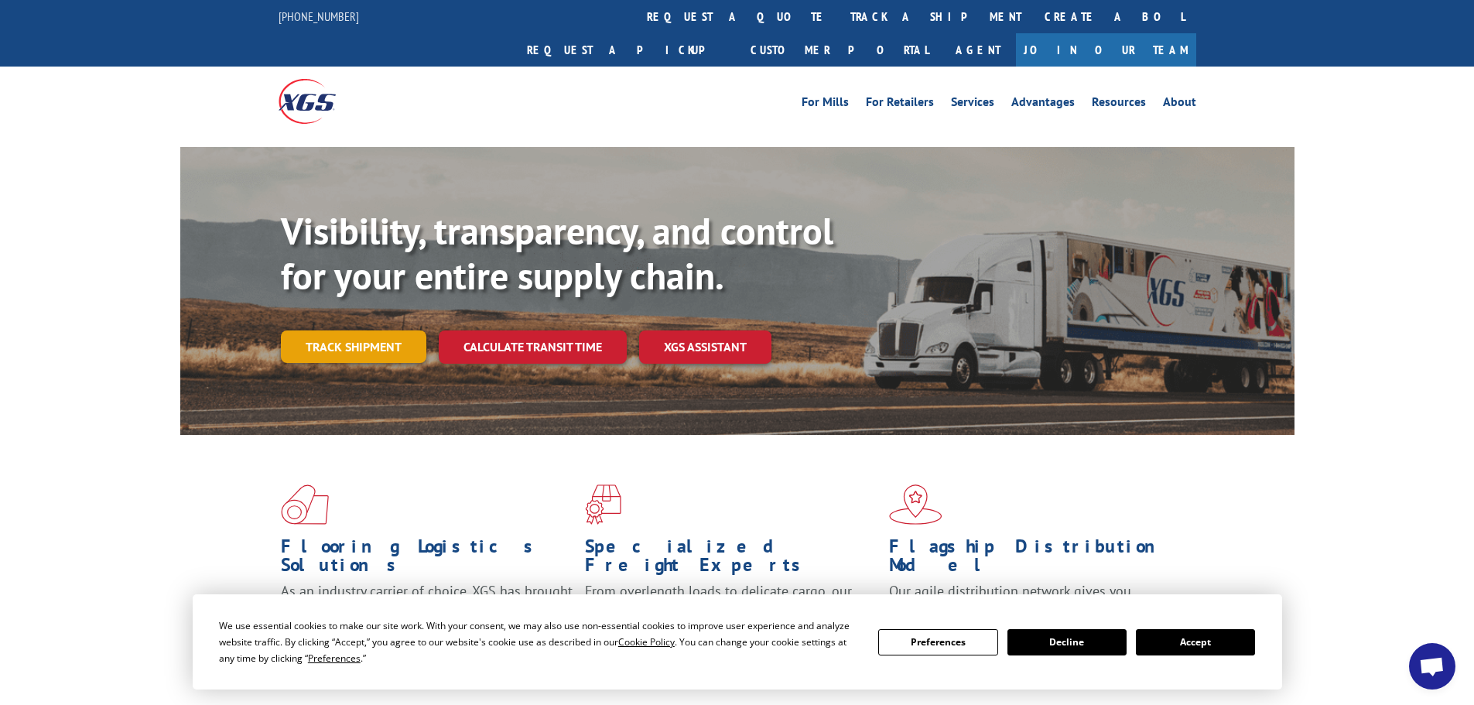 Image resolution: width=1474 pixels, height=705 pixels. I want to click on h1: Specialized Freight Experts, so click(731, 560).